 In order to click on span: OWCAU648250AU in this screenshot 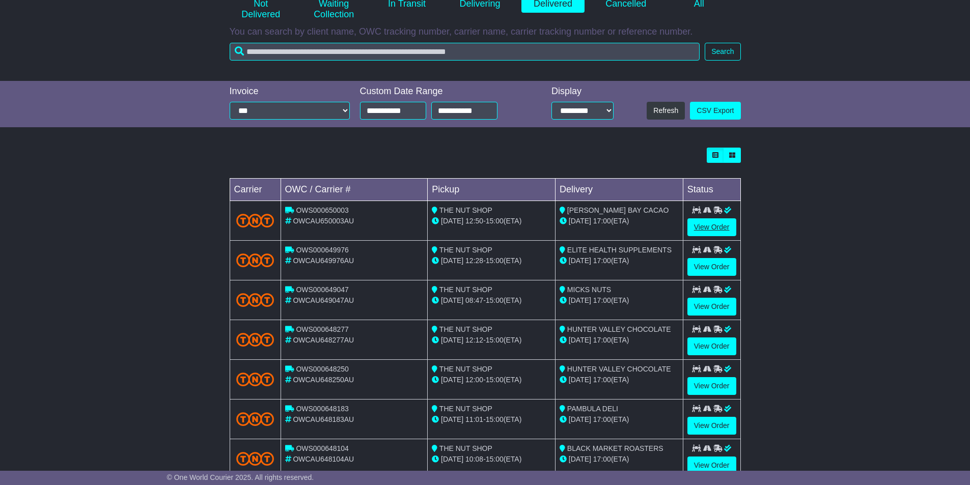, I will do `click(323, 380)`.